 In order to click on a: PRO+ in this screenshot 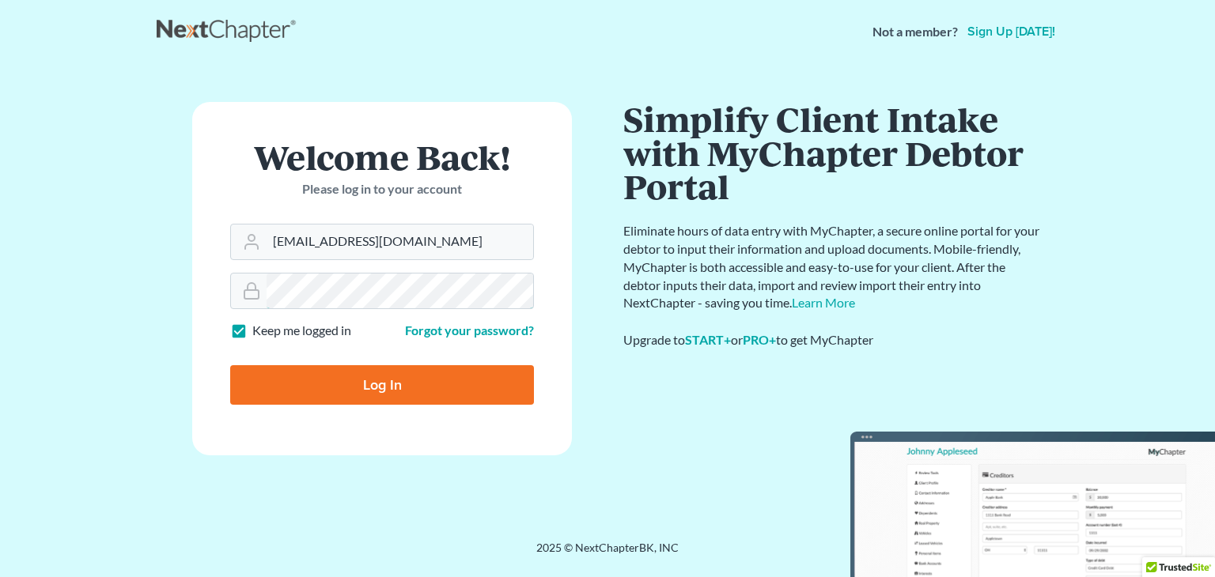, I will do `click(759, 339)`.